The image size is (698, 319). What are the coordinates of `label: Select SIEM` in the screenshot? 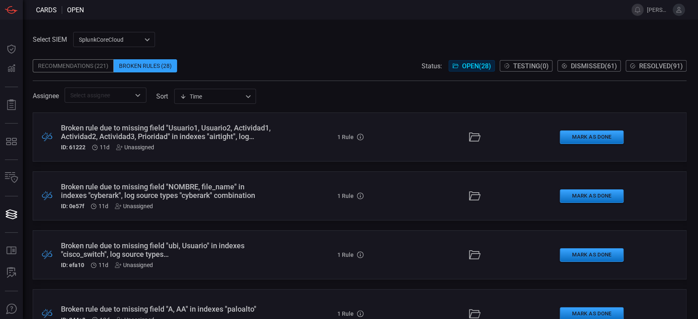 It's located at (50, 39).